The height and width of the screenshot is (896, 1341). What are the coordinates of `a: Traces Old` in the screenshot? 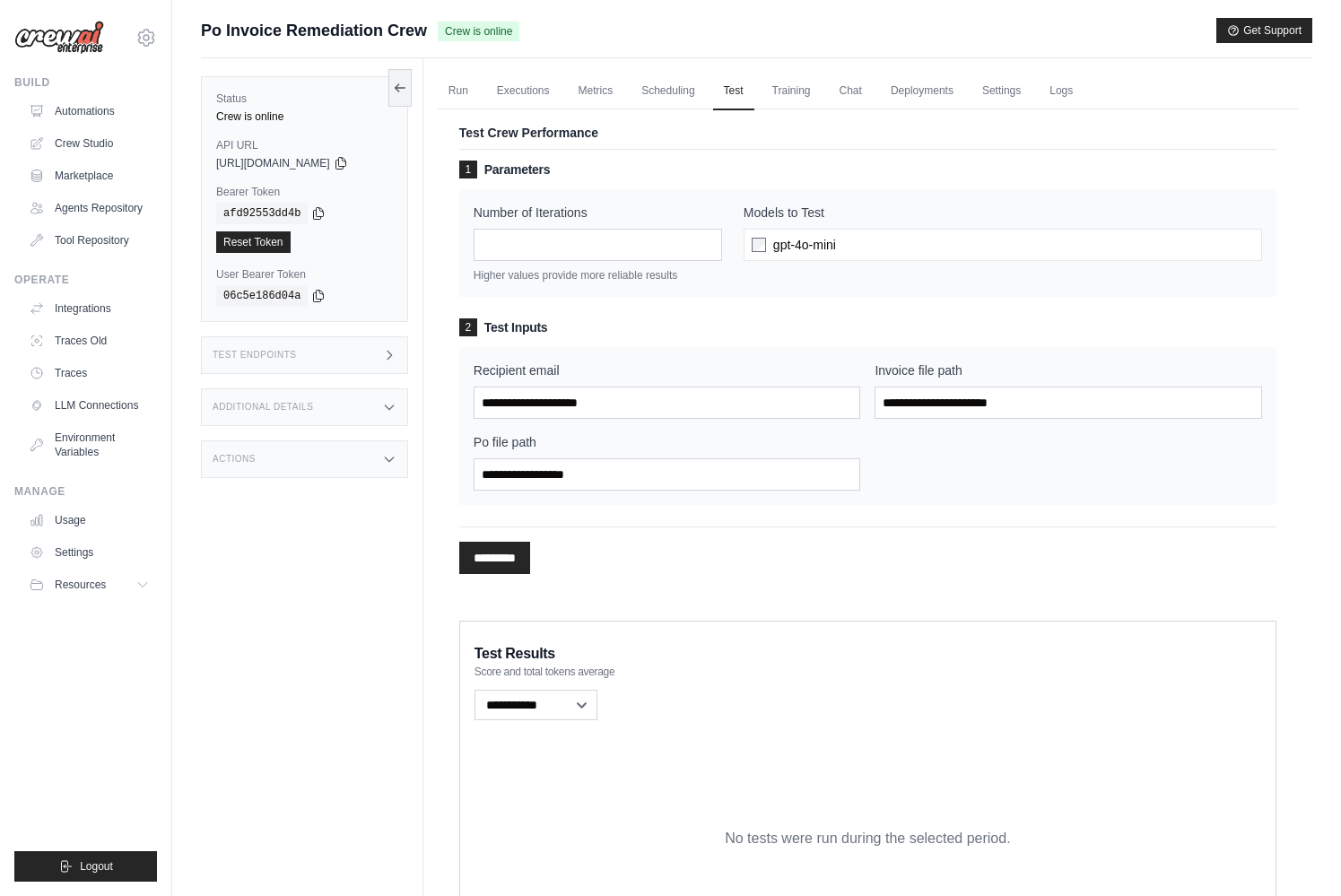 It's located at (89, 341).